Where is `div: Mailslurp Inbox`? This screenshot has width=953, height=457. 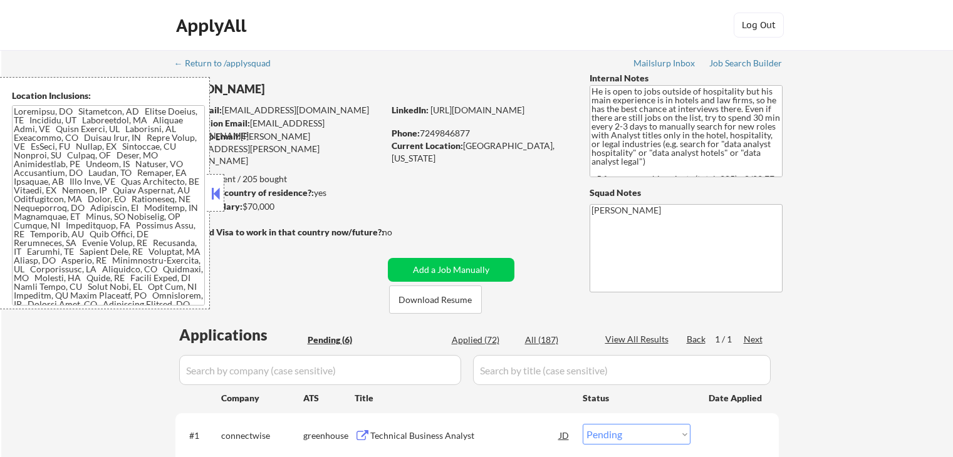 div: Mailslurp Inbox is located at coordinates (665, 63).